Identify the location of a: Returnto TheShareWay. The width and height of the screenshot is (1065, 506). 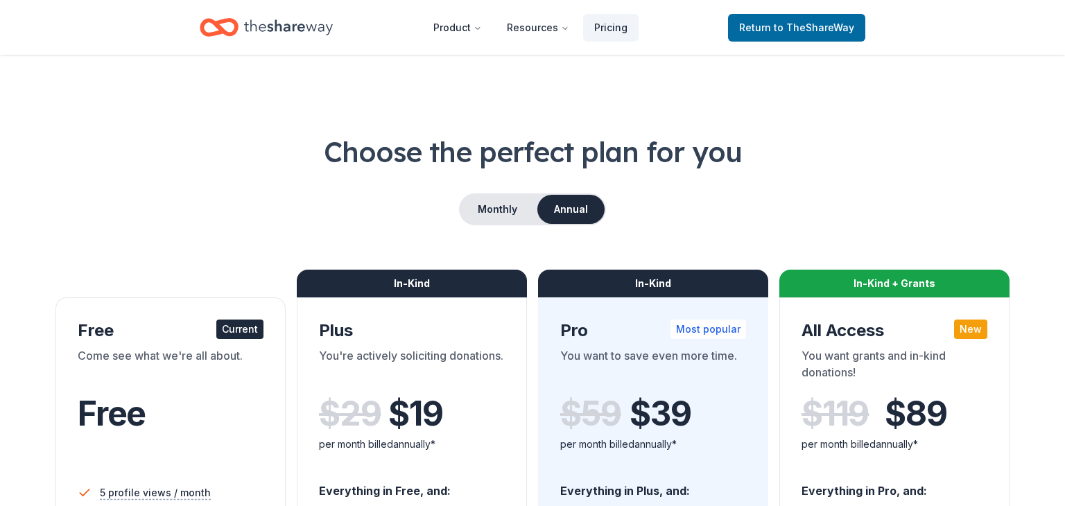
(797, 28).